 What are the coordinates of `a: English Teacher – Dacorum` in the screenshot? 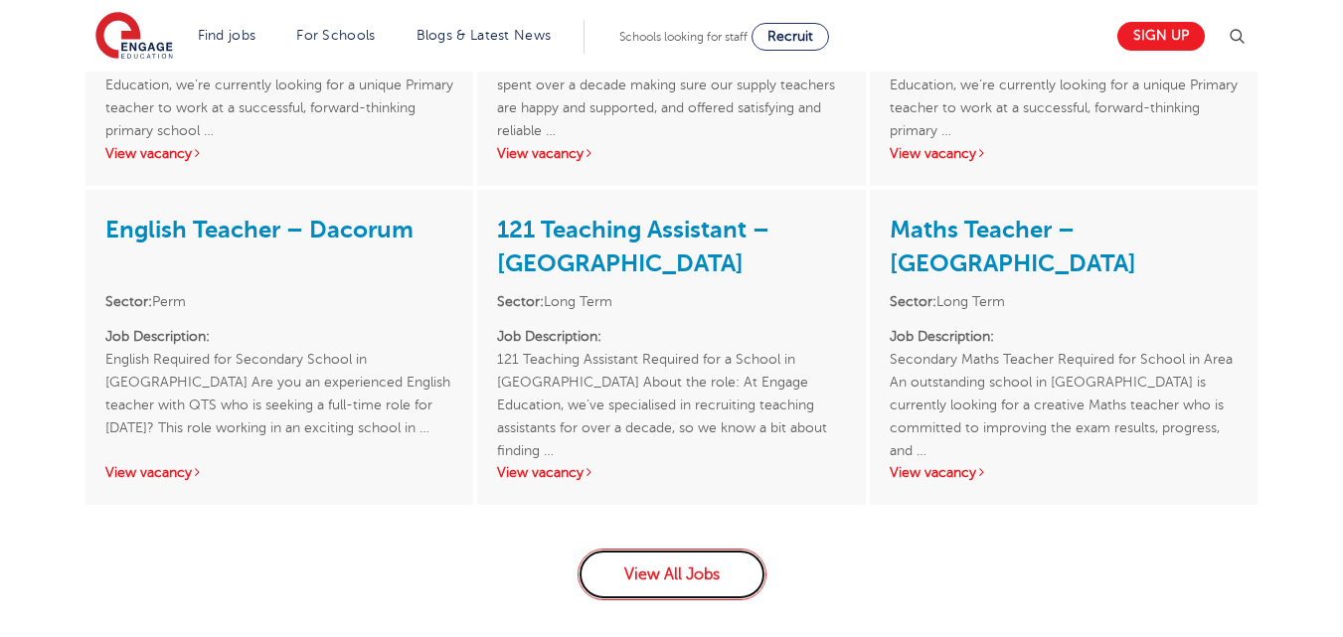 It's located at (259, 230).